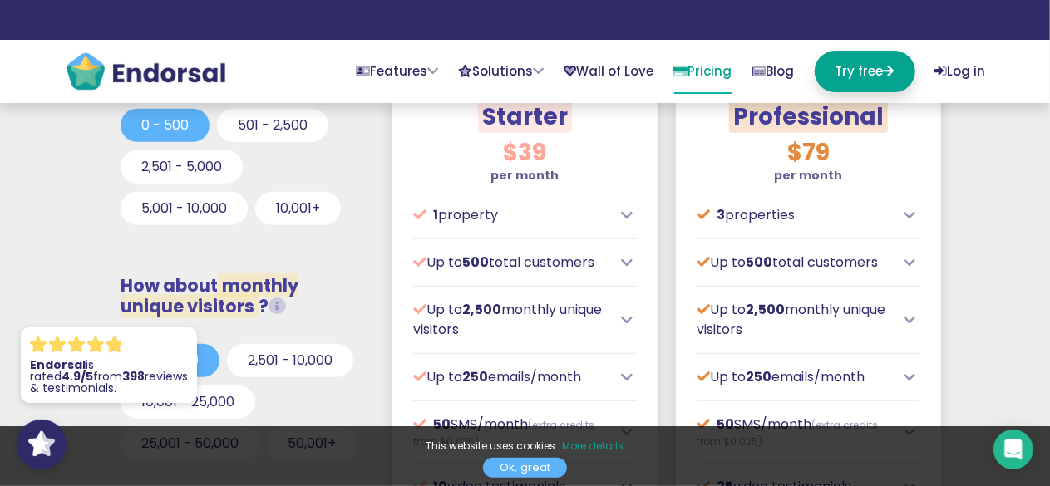  What do you see at coordinates (290, 361) in the screenshot?
I see `button: 2,501 - 10,000` at bounding box center [290, 361].